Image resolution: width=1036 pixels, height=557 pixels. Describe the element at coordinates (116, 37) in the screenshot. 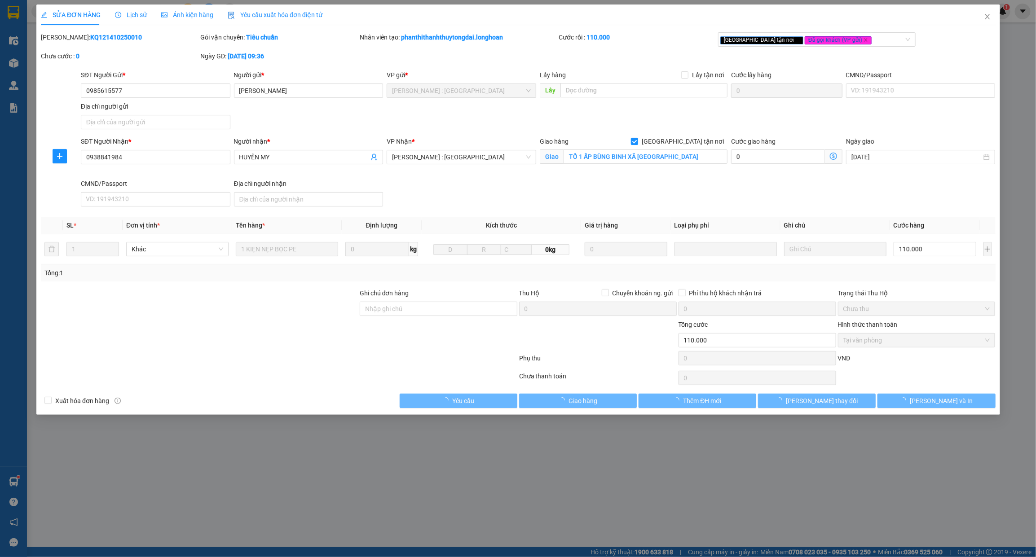

I see `b: KQ121410250010` at that location.